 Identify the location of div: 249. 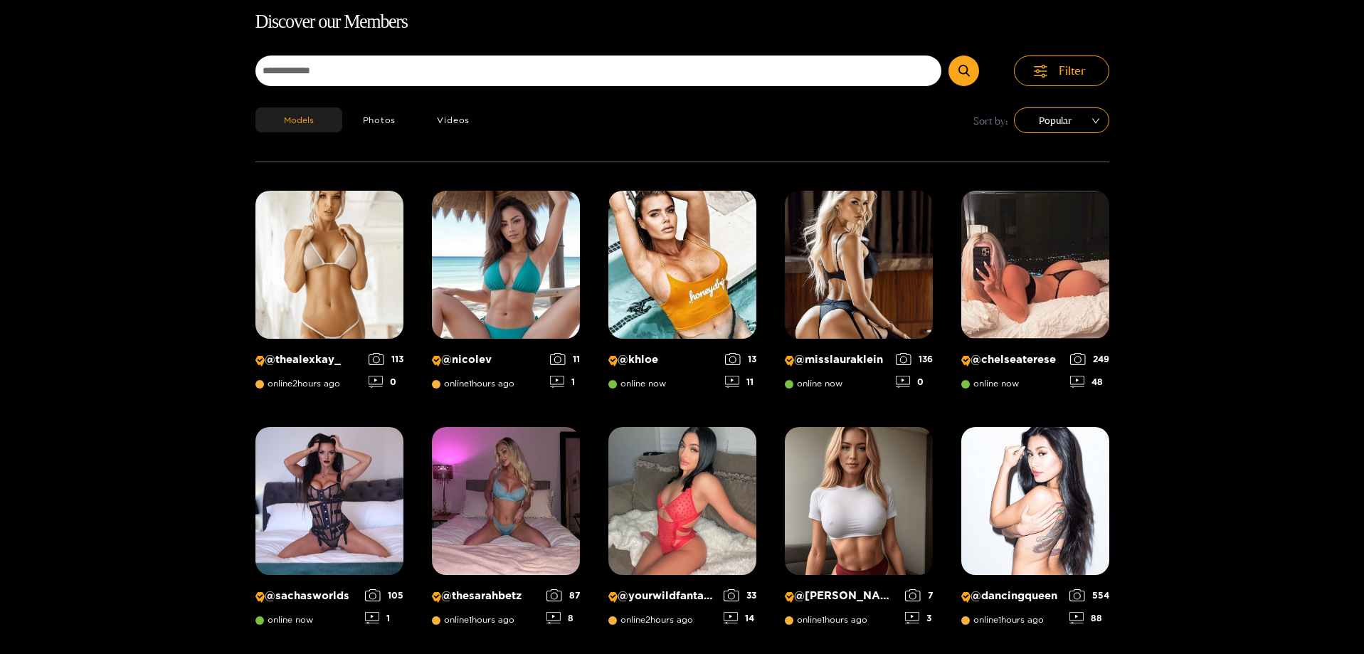
(1090, 359).